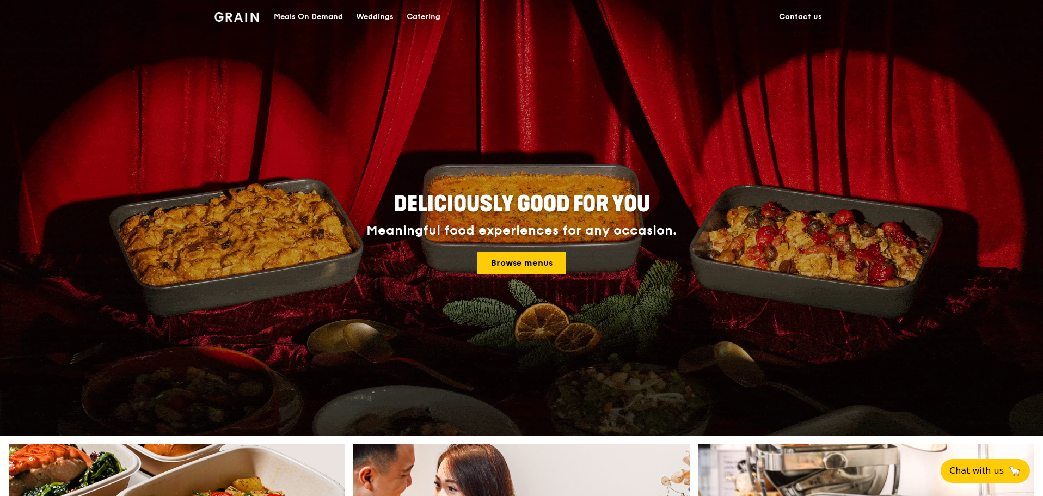 This screenshot has height=496, width=1043. I want to click on div: Meals On Demand, so click(308, 17).